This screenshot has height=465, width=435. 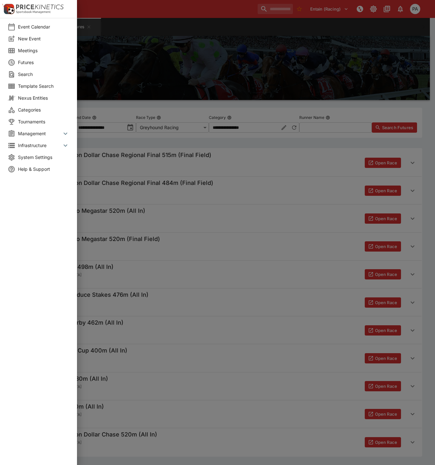 I want to click on span: Futures, so click(x=44, y=62).